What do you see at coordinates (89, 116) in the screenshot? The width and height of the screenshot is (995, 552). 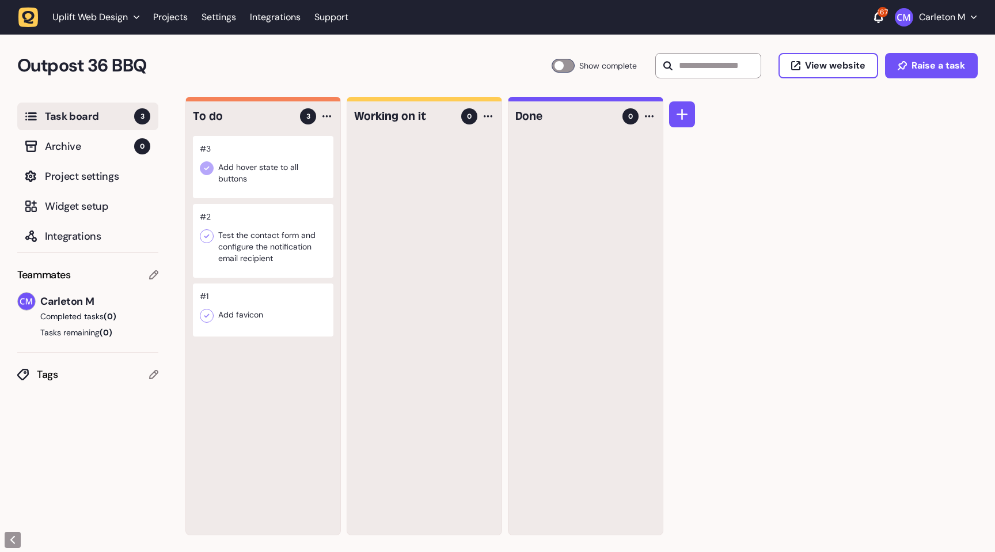 I see `span: Task board` at bounding box center [89, 116].